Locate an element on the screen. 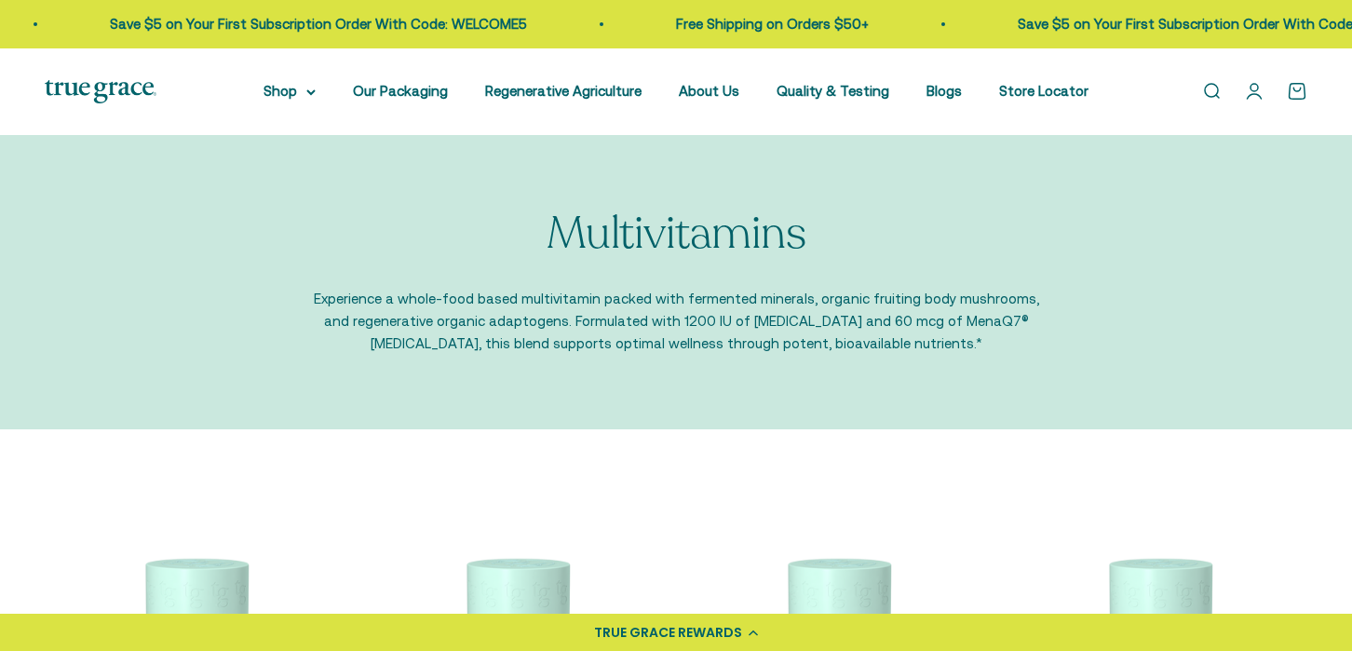 The width and height of the screenshot is (1352, 651). p: Experience a whole-food based multivitamin packed with fermented minerals, organic fruiting body ... is located at coordinates (676, 321).